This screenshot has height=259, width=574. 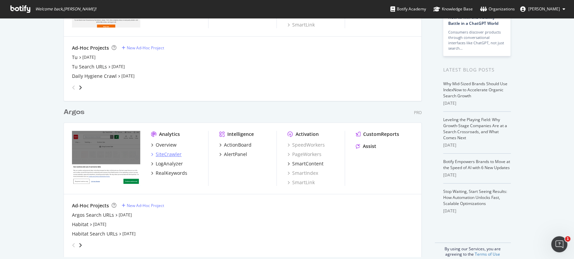 What do you see at coordinates (306, 145) in the screenshot?
I see `div: SpeedWorkers` at bounding box center [306, 145].